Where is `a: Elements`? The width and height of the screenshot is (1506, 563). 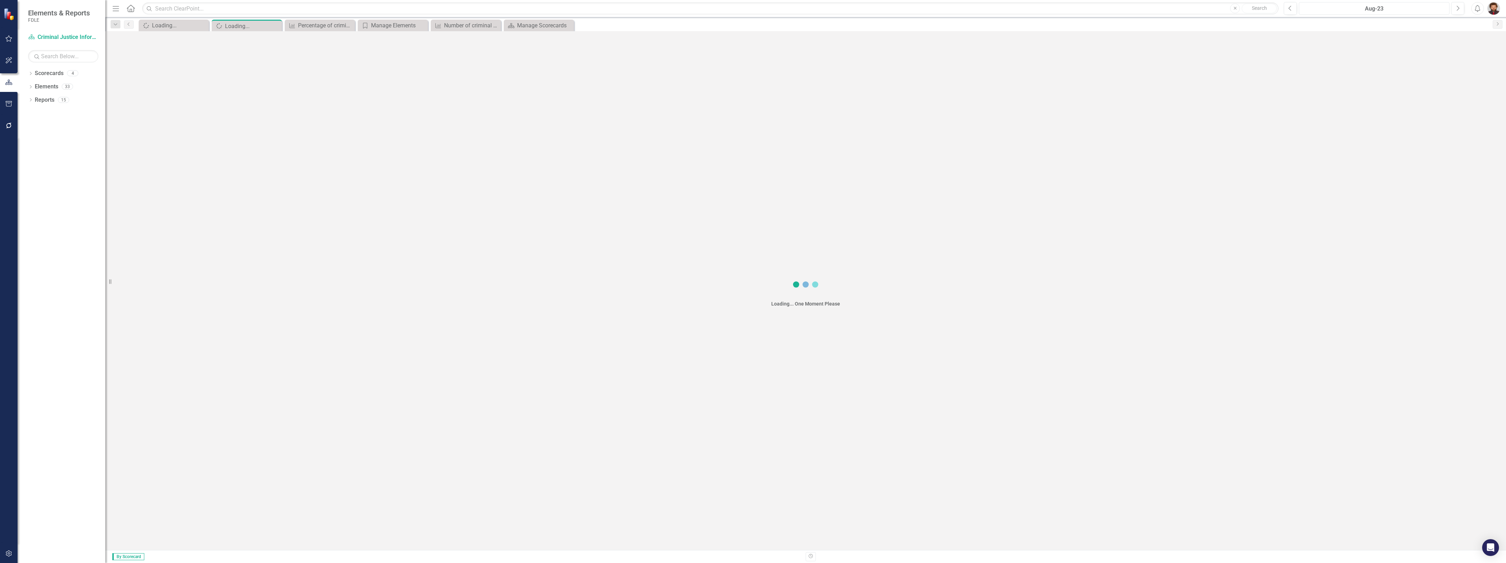 a: Elements is located at coordinates (46, 87).